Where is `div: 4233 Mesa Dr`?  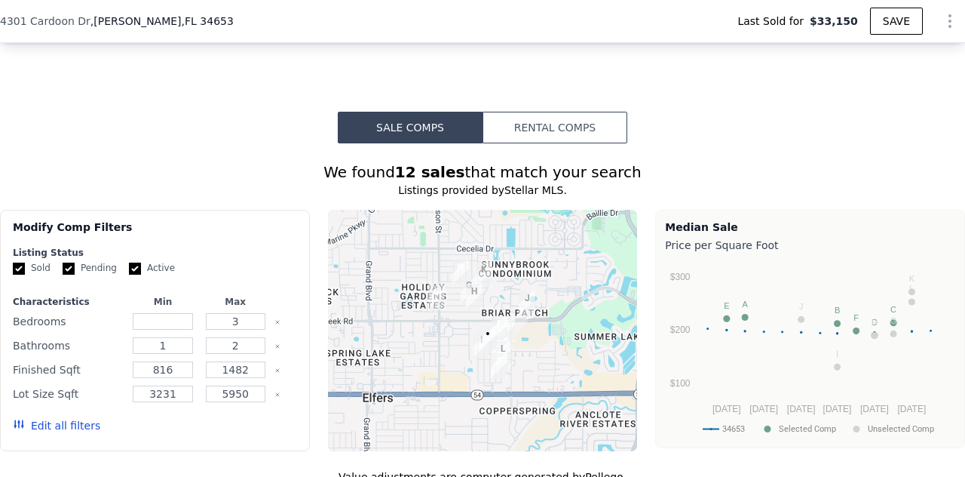 div: 4233 Mesa Dr is located at coordinates (482, 345).